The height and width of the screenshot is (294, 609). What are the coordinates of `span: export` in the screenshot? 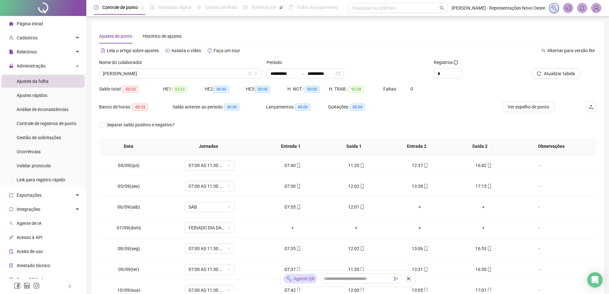 It's located at (11, 195).